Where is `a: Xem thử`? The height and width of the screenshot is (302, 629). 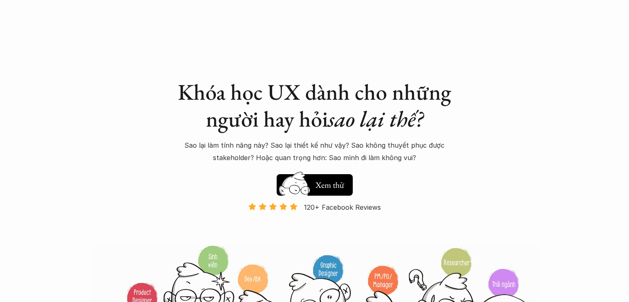 a: Xem thử is located at coordinates (315, 183).